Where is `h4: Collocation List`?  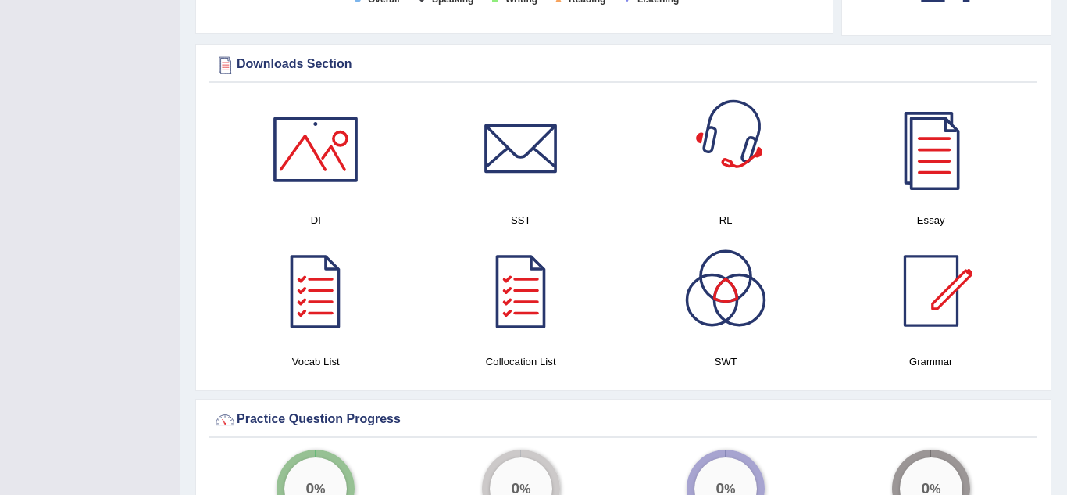
h4: Collocation List is located at coordinates (521, 361).